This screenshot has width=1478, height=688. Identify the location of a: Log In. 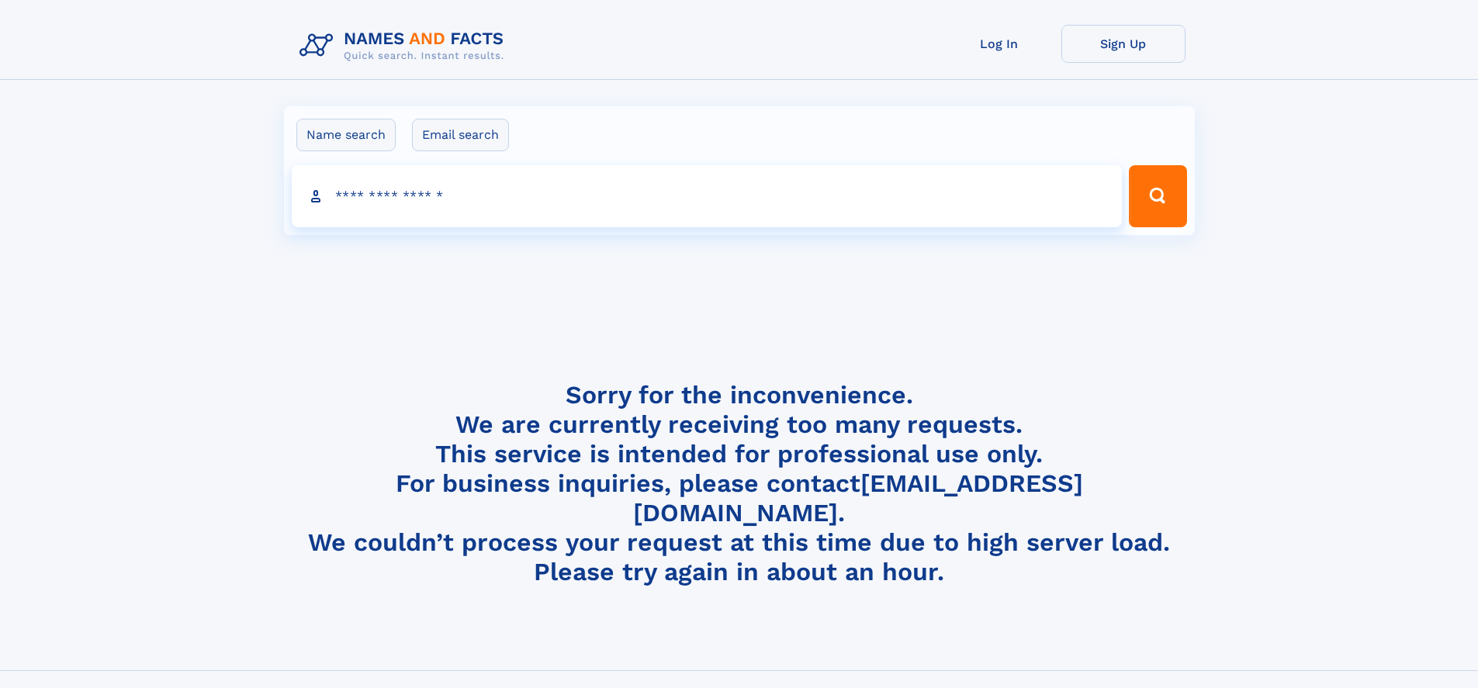
(999, 43).